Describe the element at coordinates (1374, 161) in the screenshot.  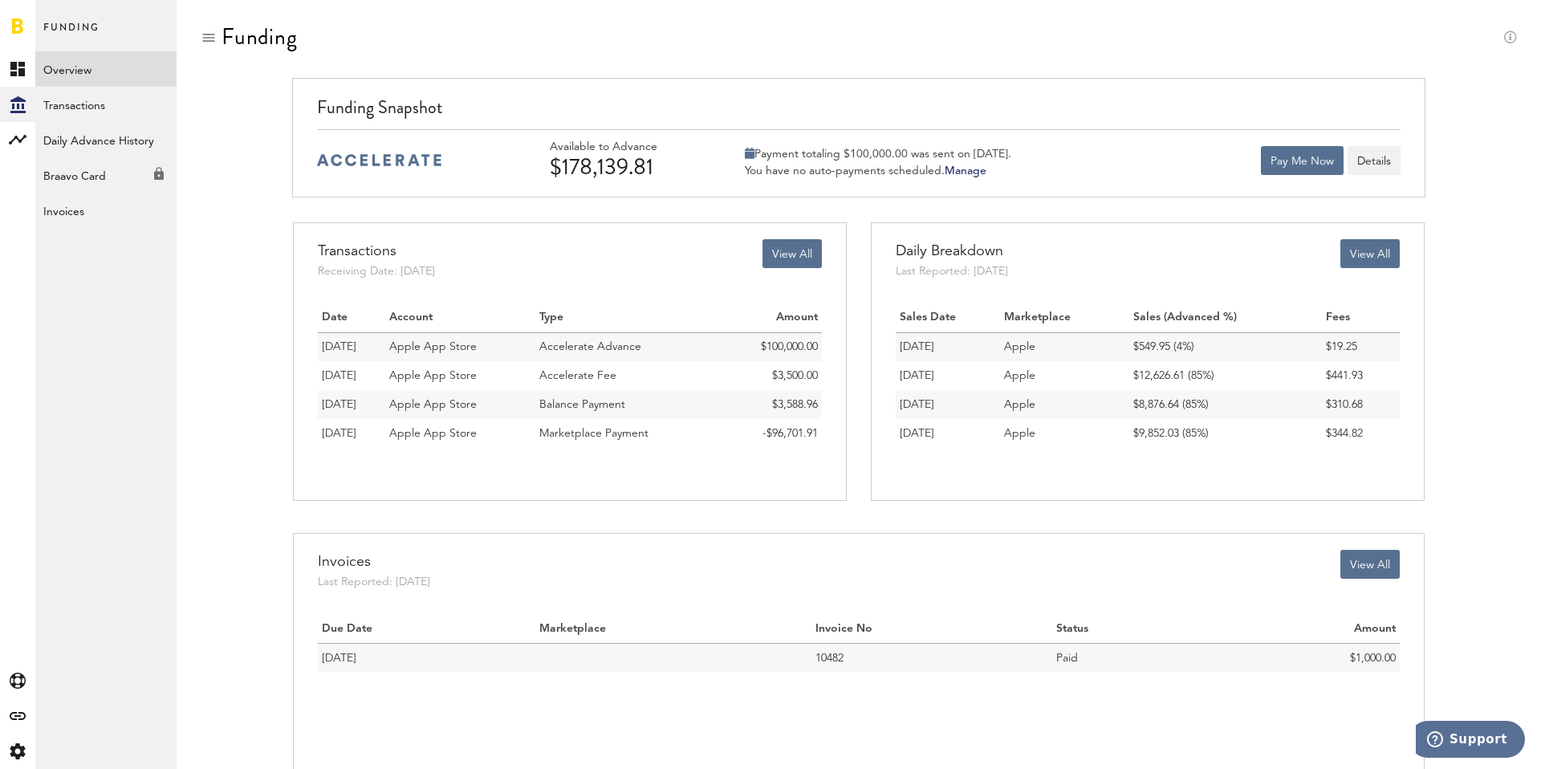
I see `button: Details` at that location.